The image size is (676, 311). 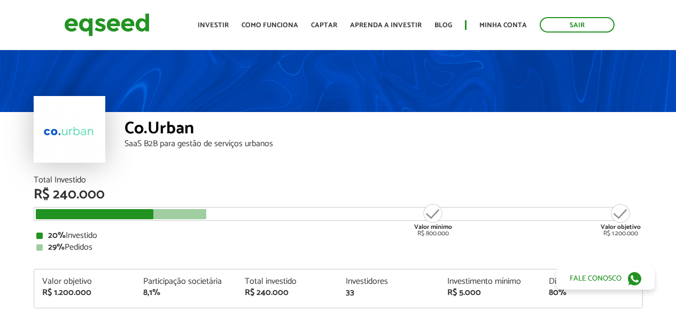 I want to click on div: Total investido, so click(x=287, y=282).